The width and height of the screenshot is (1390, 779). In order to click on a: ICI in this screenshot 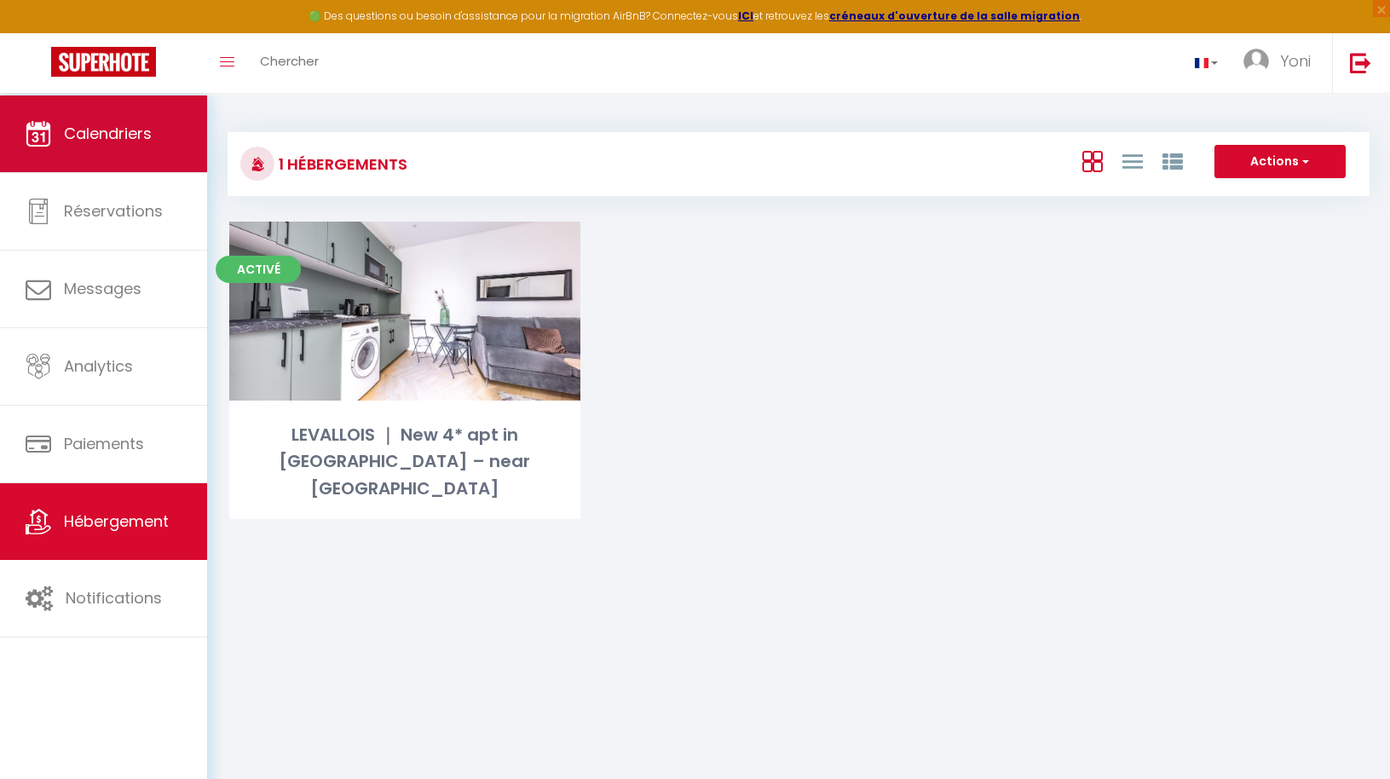, I will do `click(746, 15)`.